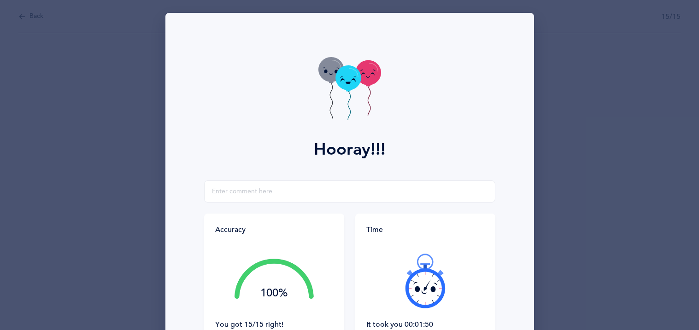 The width and height of the screenshot is (699, 330). What do you see at coordinates (274, 325) in the screenshot?
I see `div: You got 15/15 right!` at bounding box center [274, 325].